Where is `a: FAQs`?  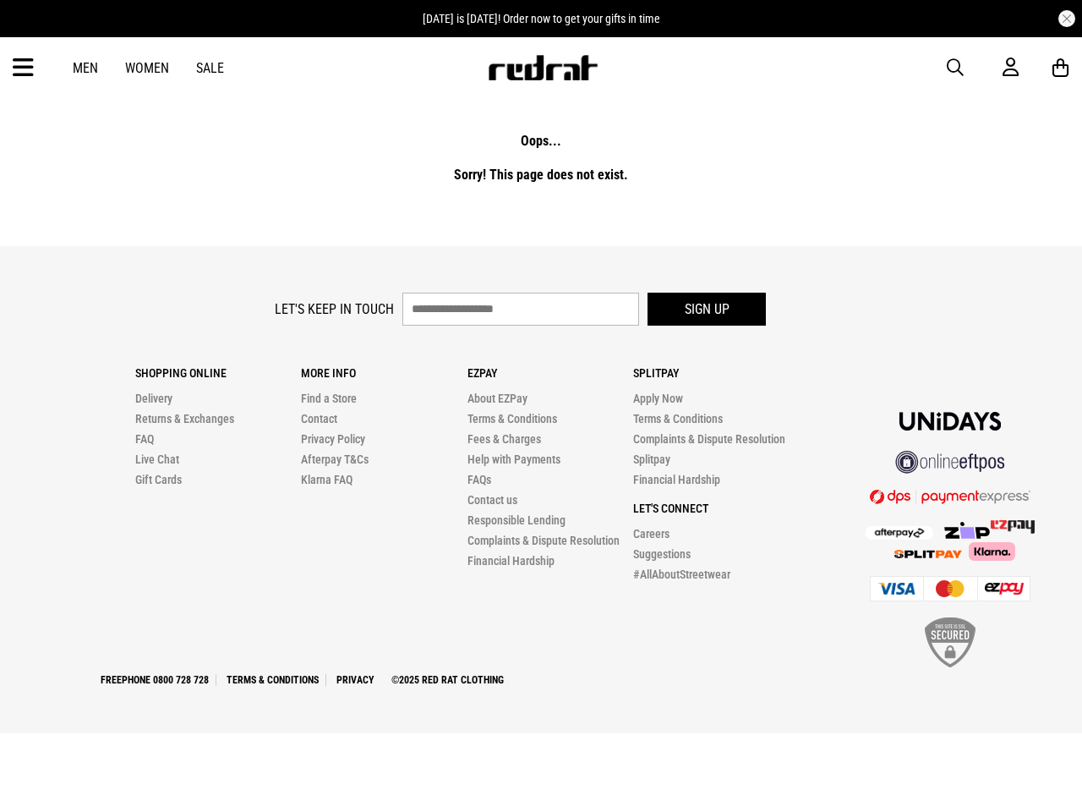 a: FAQs is located at coordinates (479, 479).